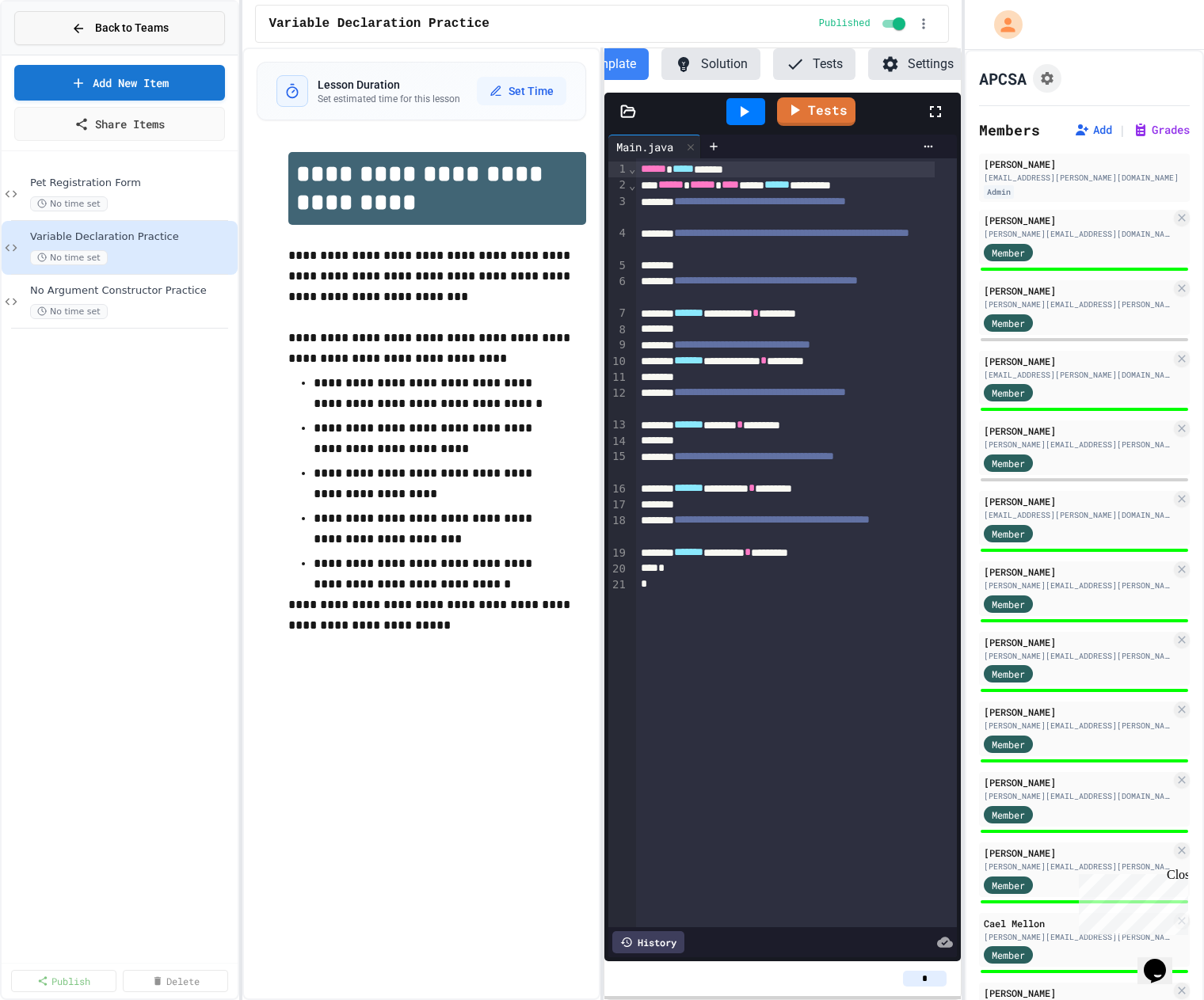 The image size is (1204, 1000). Describe the element at coordinates (864, 24) in the screenshot. I see `div: Content is published and visible to students` at that location.